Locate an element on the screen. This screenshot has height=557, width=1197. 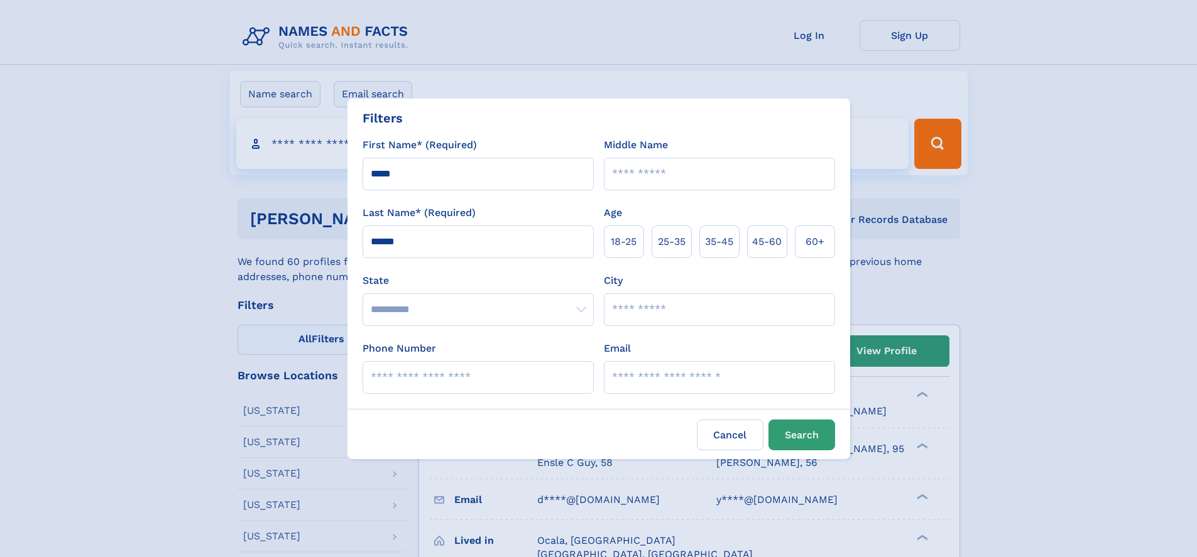
label: Phone Number is located at coordinates (399, 349).